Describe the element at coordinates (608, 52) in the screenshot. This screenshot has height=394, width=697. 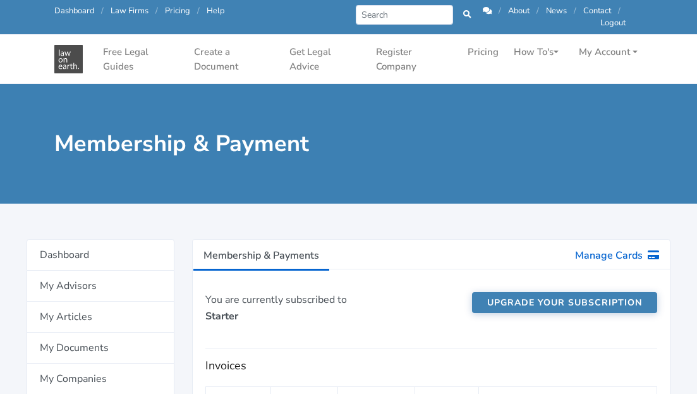
I see `a: My Account` at that location.